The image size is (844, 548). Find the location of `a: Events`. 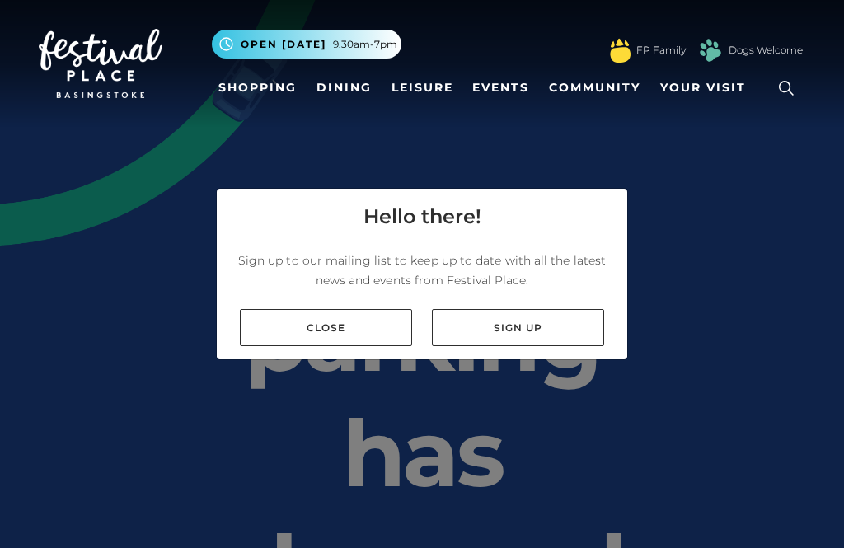

a: Events is located at coordinates (500, 87).